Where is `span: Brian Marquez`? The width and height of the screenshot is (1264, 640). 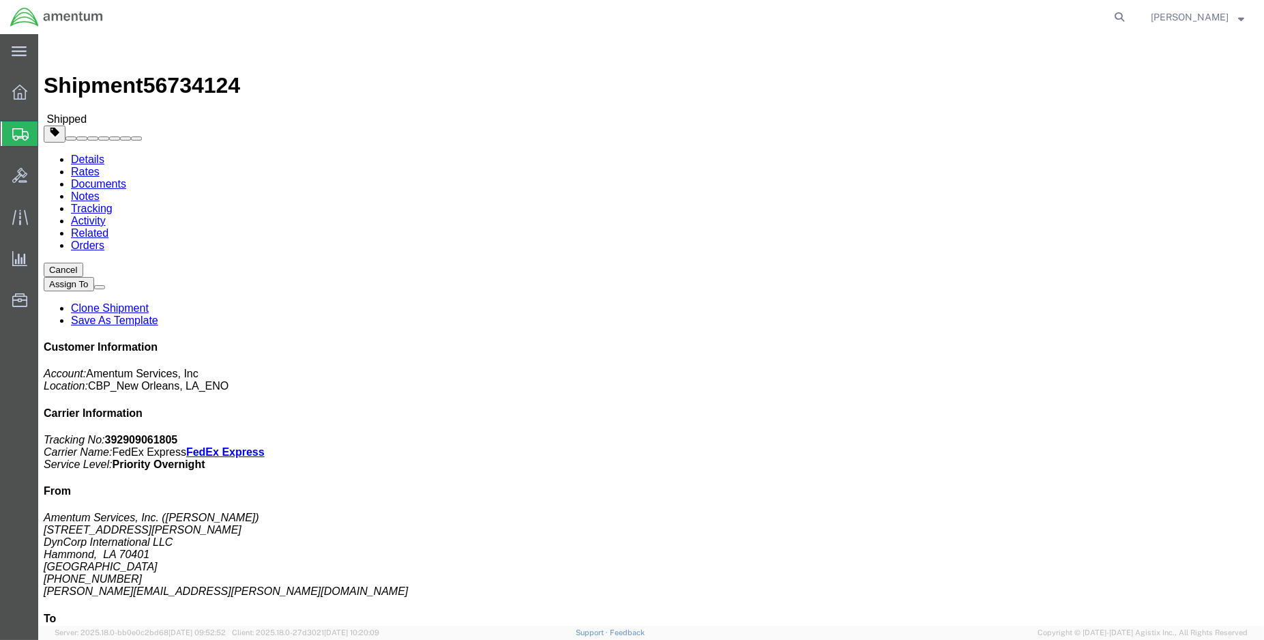 span: Brian Marquez is located at coordinates (1189, 17).